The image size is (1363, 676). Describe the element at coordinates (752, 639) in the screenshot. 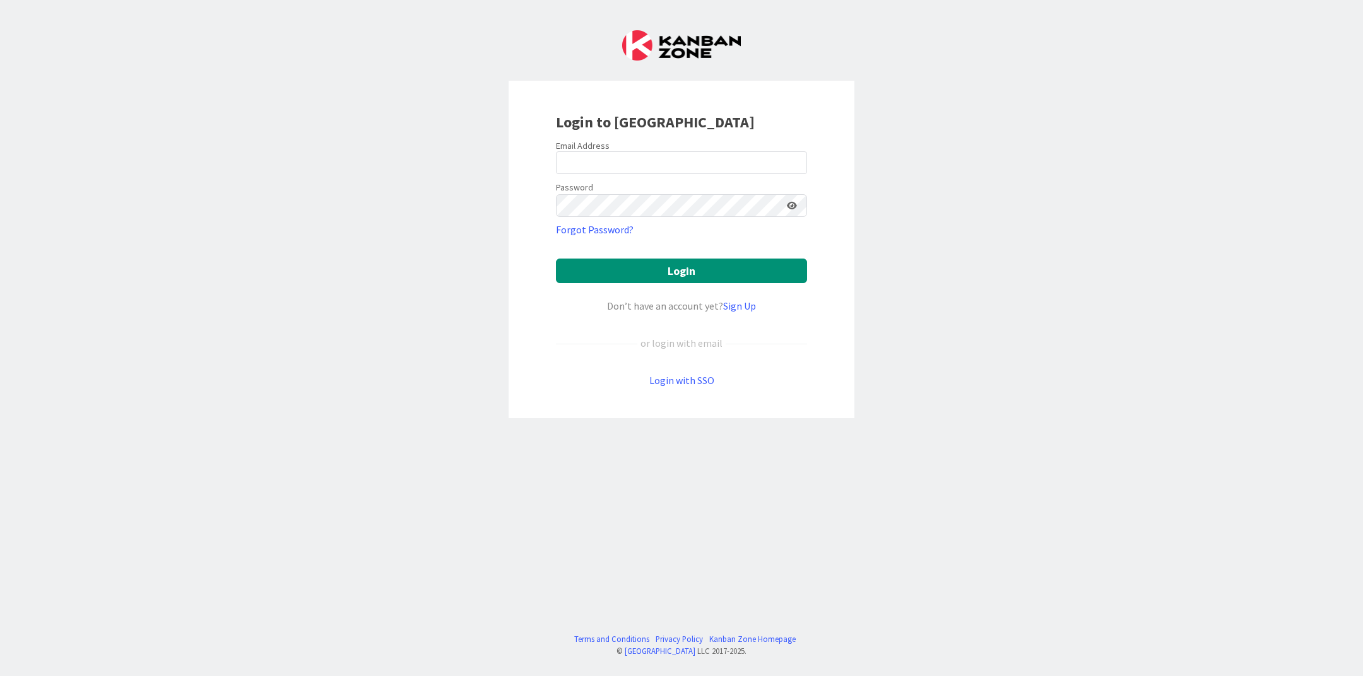

I see `a: Kanban Zone Homepage` at that location.